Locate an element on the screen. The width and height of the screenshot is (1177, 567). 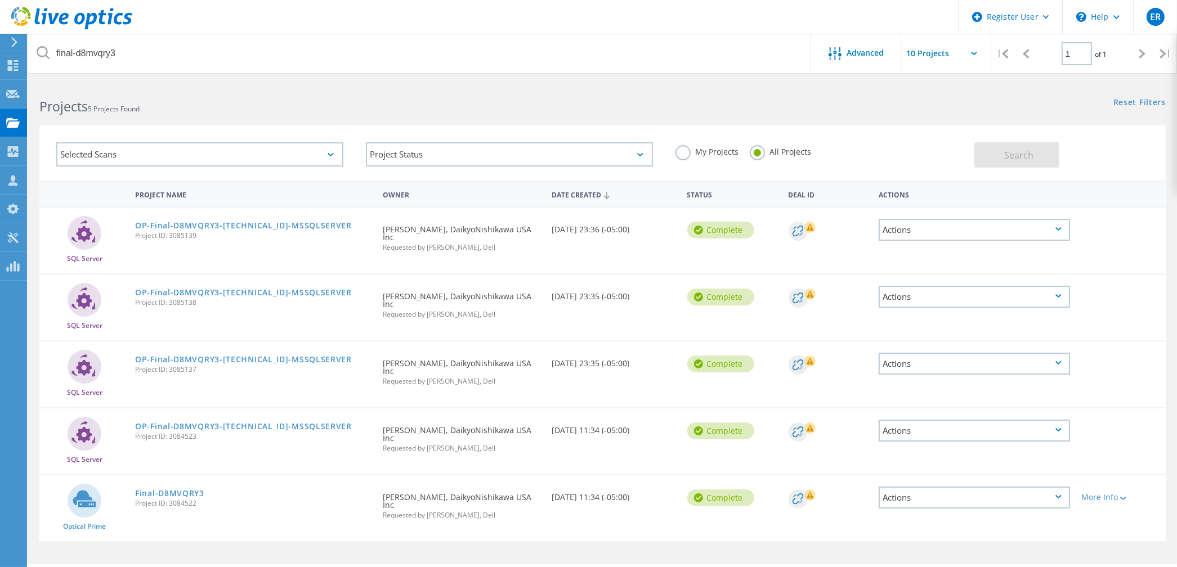
span: Project ID: 3085138 is located at coordinates (253, 303).